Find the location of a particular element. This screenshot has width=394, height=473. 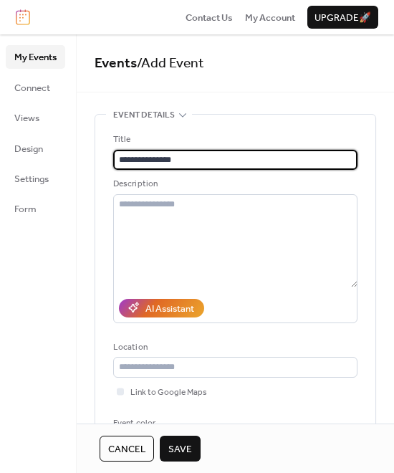

a: Views is located at coordinates (35, 118).